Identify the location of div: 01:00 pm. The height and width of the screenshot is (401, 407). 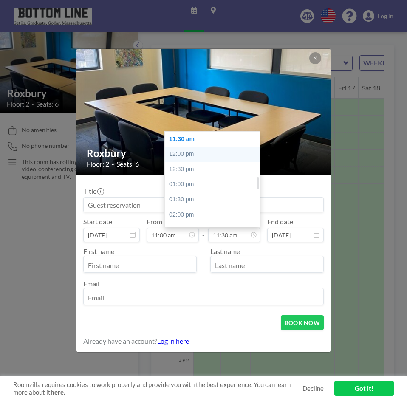
(215, 185).